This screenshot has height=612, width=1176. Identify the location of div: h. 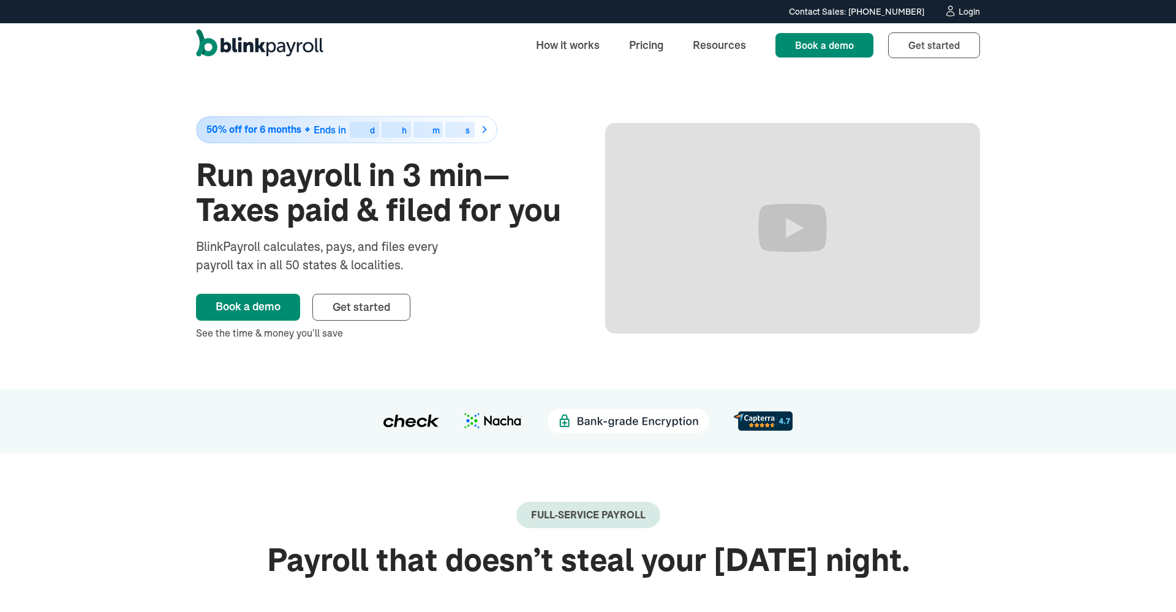
(404, 130).